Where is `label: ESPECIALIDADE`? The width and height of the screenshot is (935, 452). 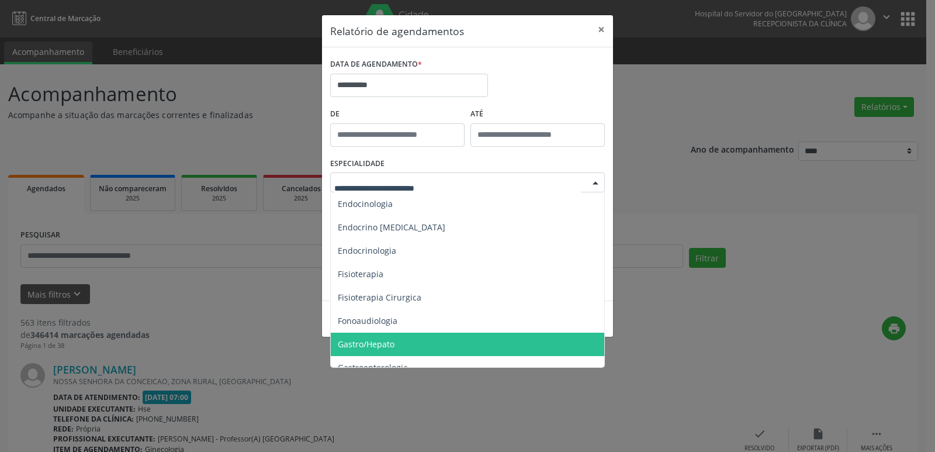 label: ESPECIALIDADE is located at coordinates (357, 164).